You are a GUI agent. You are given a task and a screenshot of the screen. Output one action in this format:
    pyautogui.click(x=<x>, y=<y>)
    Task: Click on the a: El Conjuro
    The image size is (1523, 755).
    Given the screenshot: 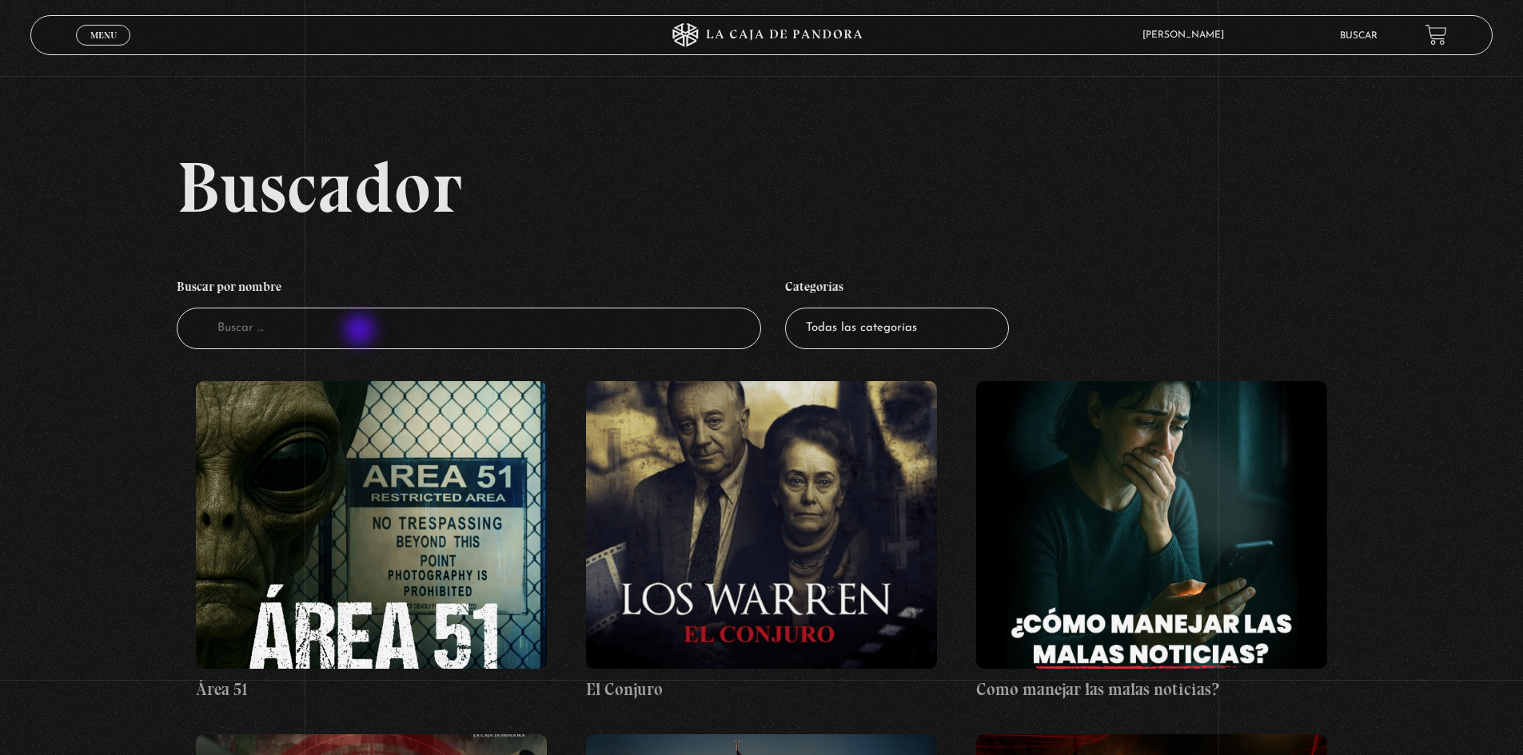 What is the action you would take?
    pyautogui.click(x=761, y=542)
    